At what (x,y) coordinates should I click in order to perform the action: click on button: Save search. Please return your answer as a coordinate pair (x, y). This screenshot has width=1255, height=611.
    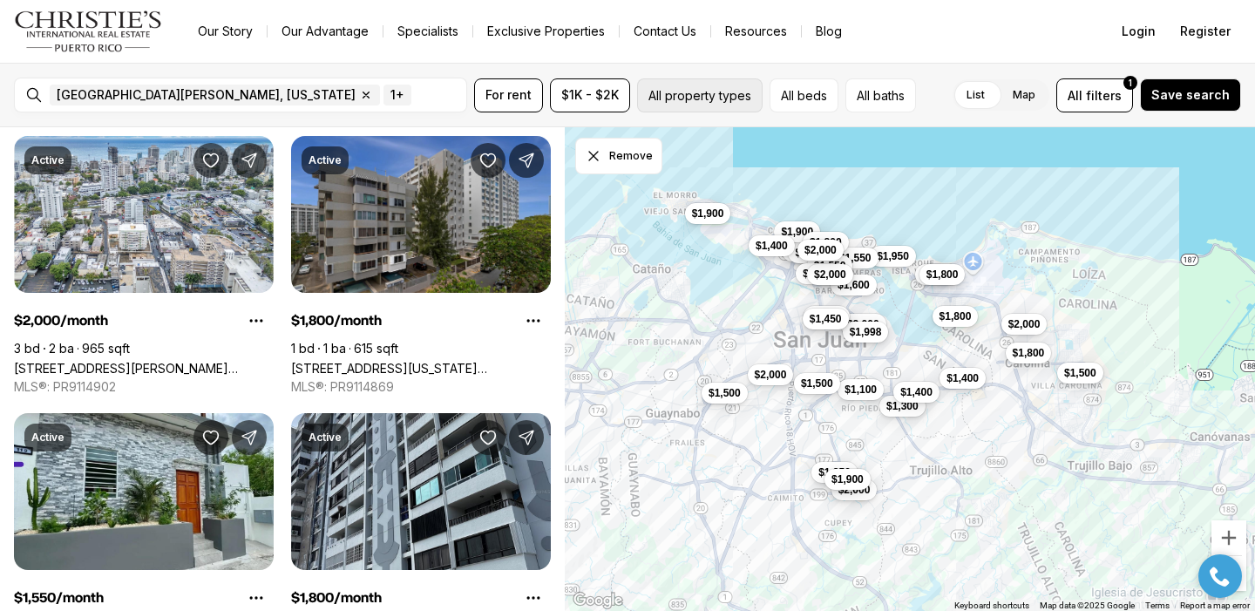
    Looking at the image, I should click on (1191, 95).